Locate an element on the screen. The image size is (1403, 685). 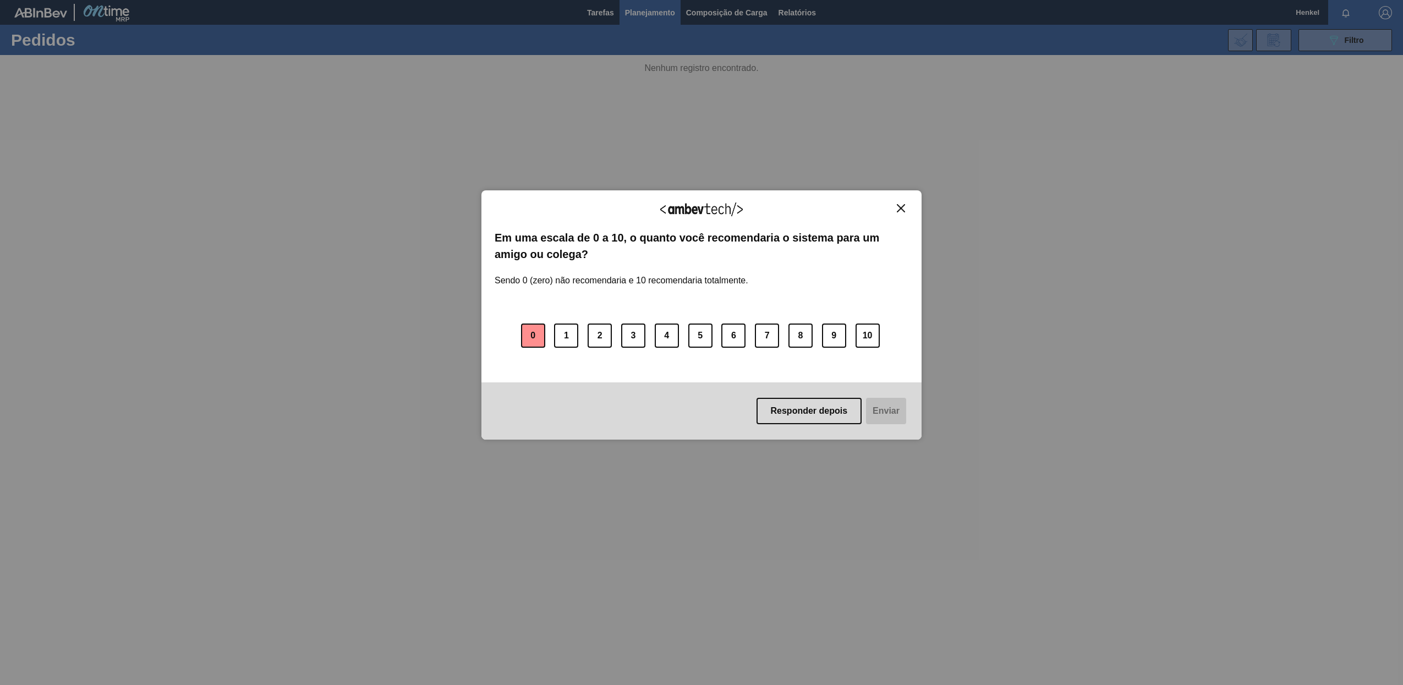
button: 5 is located at coordinates (700, 336).